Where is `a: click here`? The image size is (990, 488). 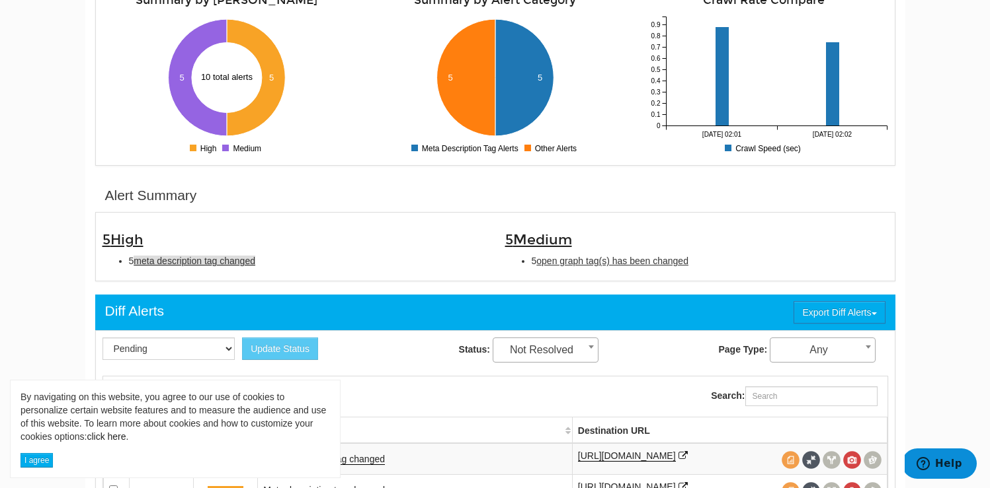 a: click here is located at coordinates (106, 437).